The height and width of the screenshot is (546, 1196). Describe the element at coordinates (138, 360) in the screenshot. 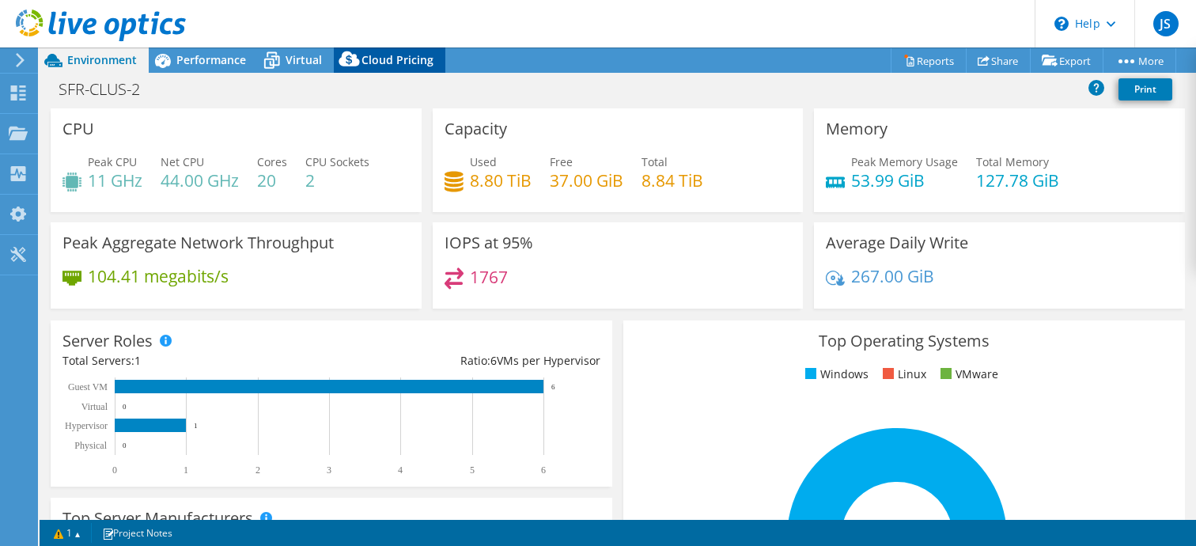

I see `span: 1` at that location.